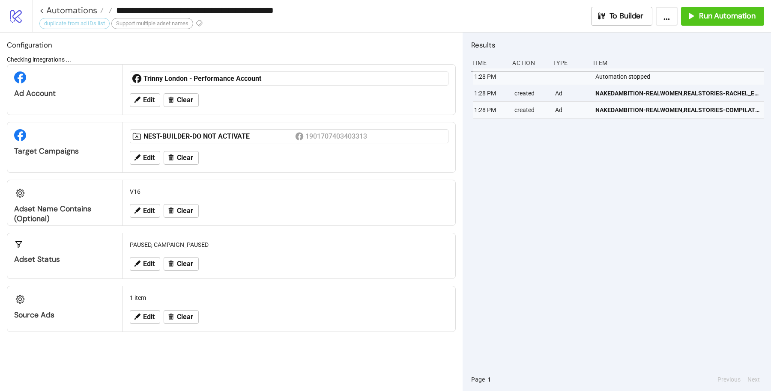 The image size is (771, 391). What do you see at coordinates (622, 16) in the screenshot?
I see `button: To Builder` at bounding box center [622, 16].